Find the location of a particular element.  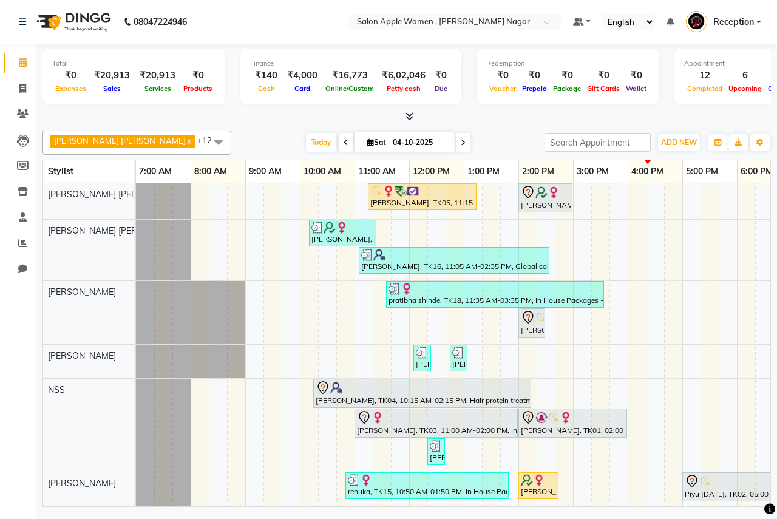

a: 6:00 PM is located at coordinates (756, 171).